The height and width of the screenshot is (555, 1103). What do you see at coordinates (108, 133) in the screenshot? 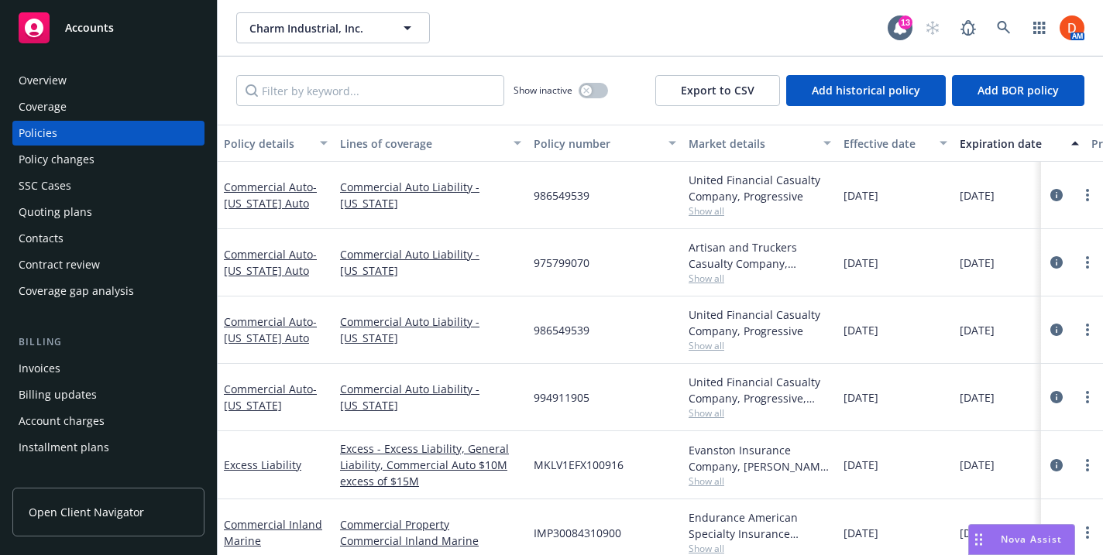
I see `a: Policies` at bounding box center [108, 133].